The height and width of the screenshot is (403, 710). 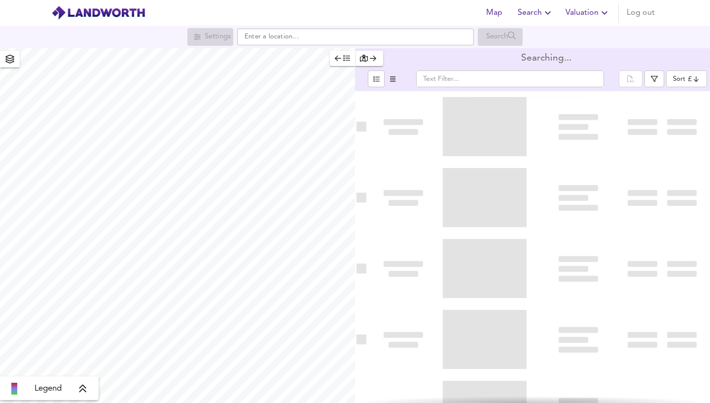 What do you see at coordinates (356, 37) in the screenshot?
I see `input: Enter a location...` at bounding box center [356, 37].